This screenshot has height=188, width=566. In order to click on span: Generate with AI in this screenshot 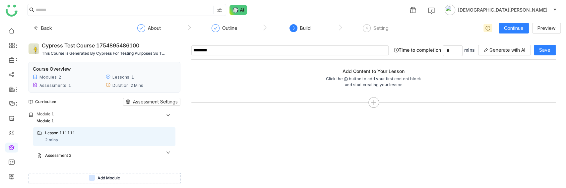, I will do `click(507, 50)`.